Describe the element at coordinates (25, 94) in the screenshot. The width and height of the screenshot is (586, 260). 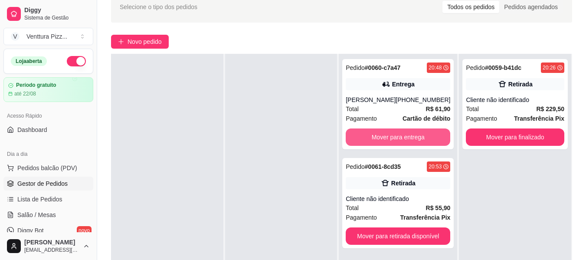
I see `article: até 22/08` at that location.